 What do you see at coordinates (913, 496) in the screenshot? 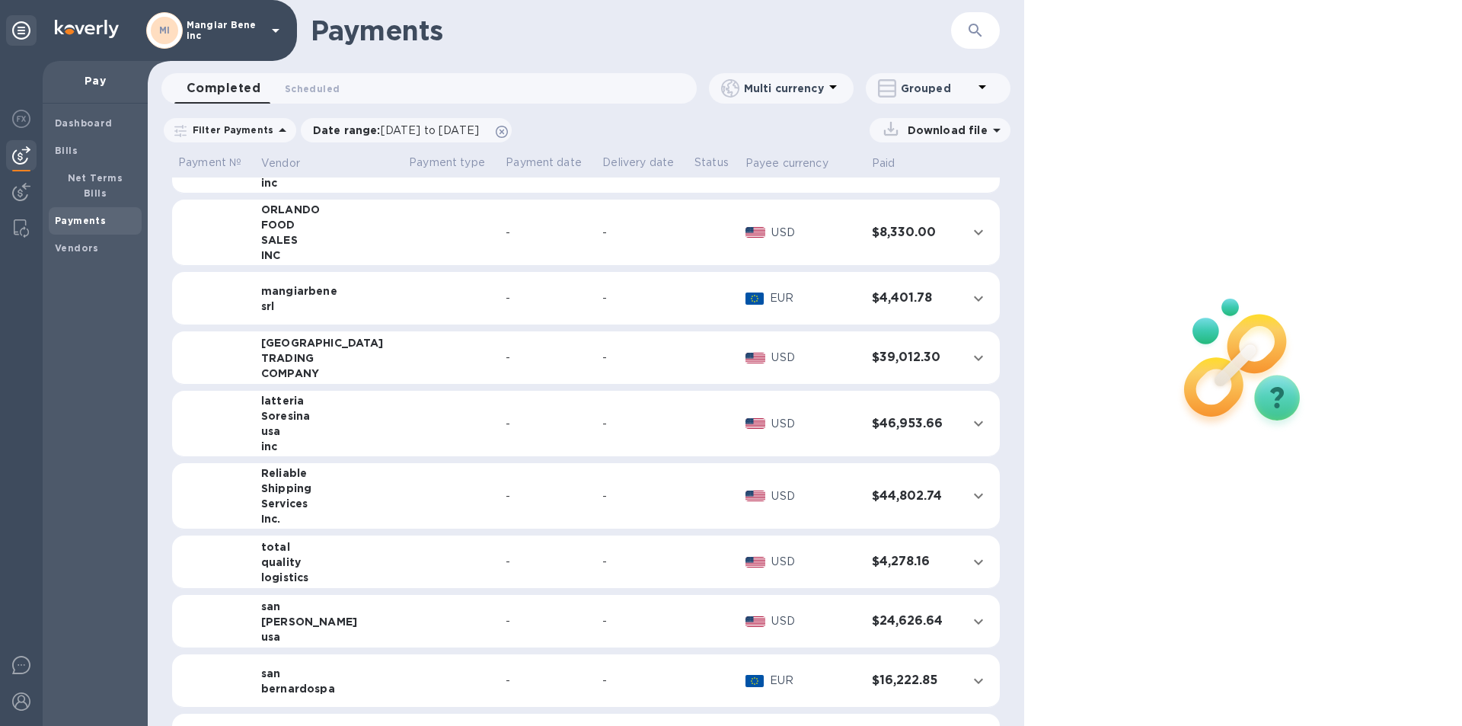
I see `h3: $44,802.74` at bounding box center [913, 496].